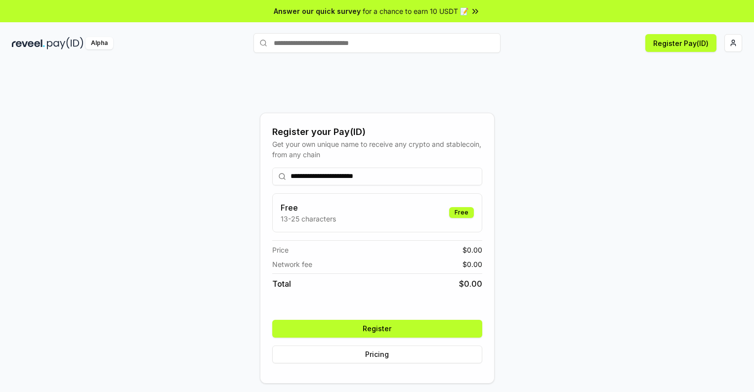 This screenshot has width=754, height=392. What do you see at coordinates (681, 43) in the screenshot?
I see `button: Register Pay(ID)` at bounding box center [681, 43].